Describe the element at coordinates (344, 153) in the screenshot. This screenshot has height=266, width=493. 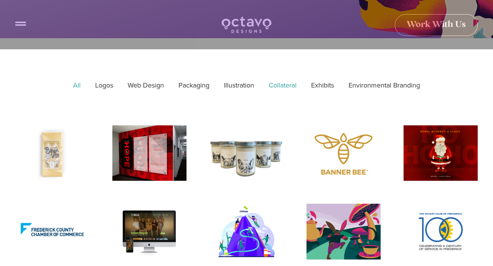
I see `a: Banner Bee Branding` at that location.